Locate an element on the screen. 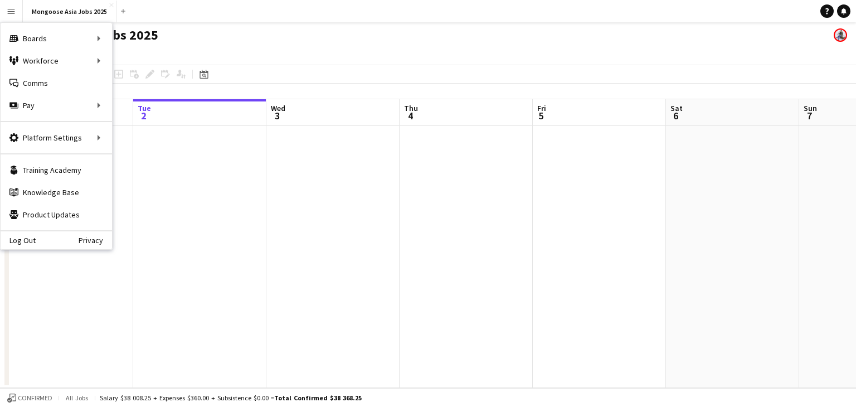 This screenshot has width=856, height=407. app-user-avatar: Kristie Rodrigues is located at coordinates (841, 35).